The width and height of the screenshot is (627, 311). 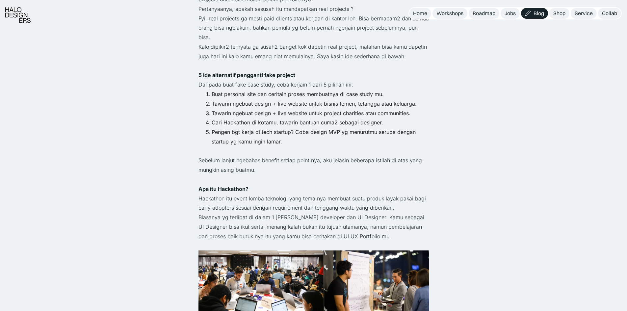 I want to click on strong: 5 ide alternatif pengganti fake project, so click(x=247, y=75).